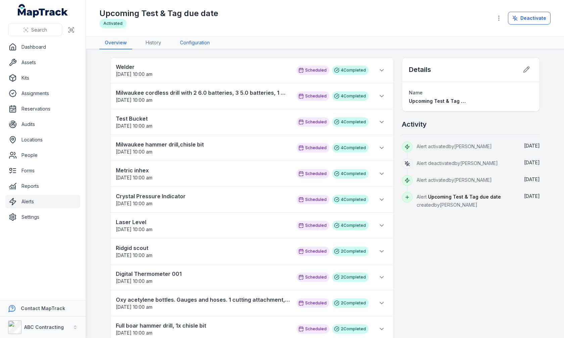  What do you see at coordinates (195, 43) in the screenshot?
I see `a: Configuration` at bounding box center [195, 43].